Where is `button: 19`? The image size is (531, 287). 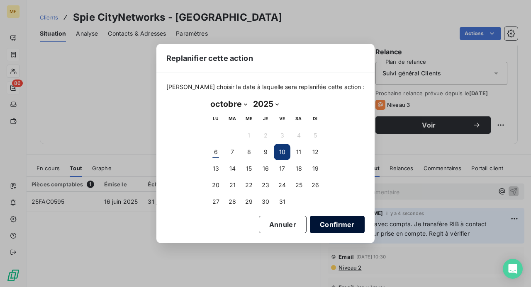 button: 19 is located at coordinates (315, 169).